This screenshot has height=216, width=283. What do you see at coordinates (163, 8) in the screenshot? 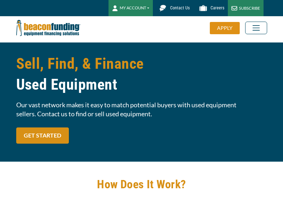
I see `img: Beacon Funding chat` at bounding box center [163, 8].